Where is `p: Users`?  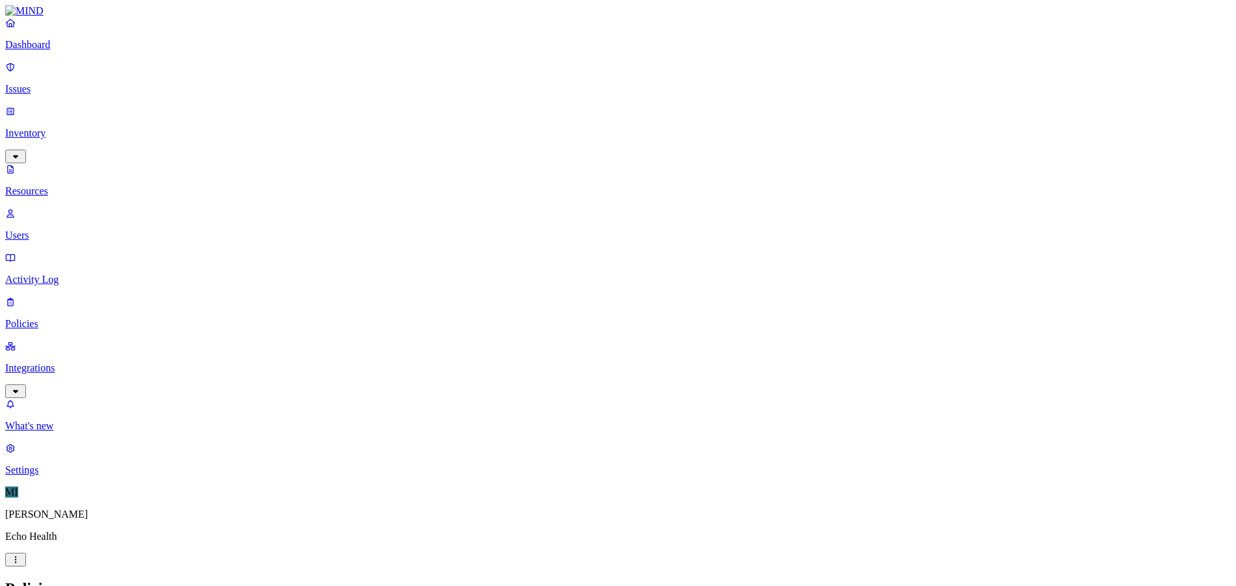 p: Users is located at coordinates (618, 236).